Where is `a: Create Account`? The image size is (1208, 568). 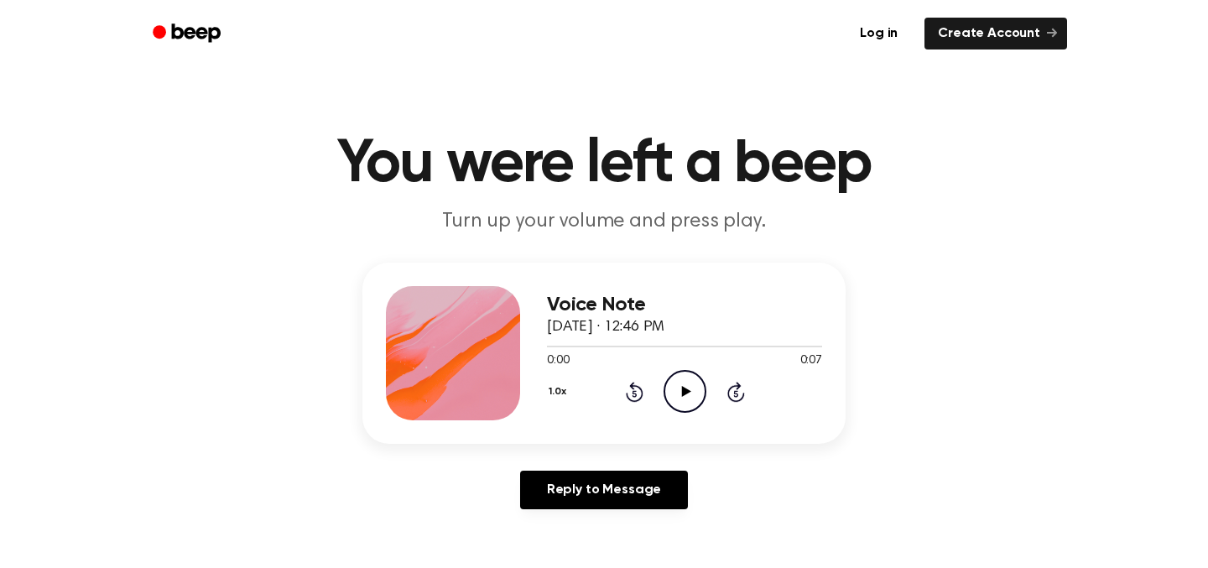 a: Create Account is located at coordinates (996, 34).